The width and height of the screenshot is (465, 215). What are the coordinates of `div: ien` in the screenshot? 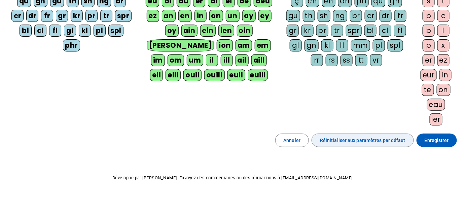 It's located at (226, 31).